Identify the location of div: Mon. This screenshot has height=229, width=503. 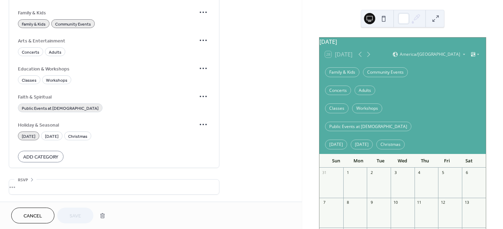
(358, 161).